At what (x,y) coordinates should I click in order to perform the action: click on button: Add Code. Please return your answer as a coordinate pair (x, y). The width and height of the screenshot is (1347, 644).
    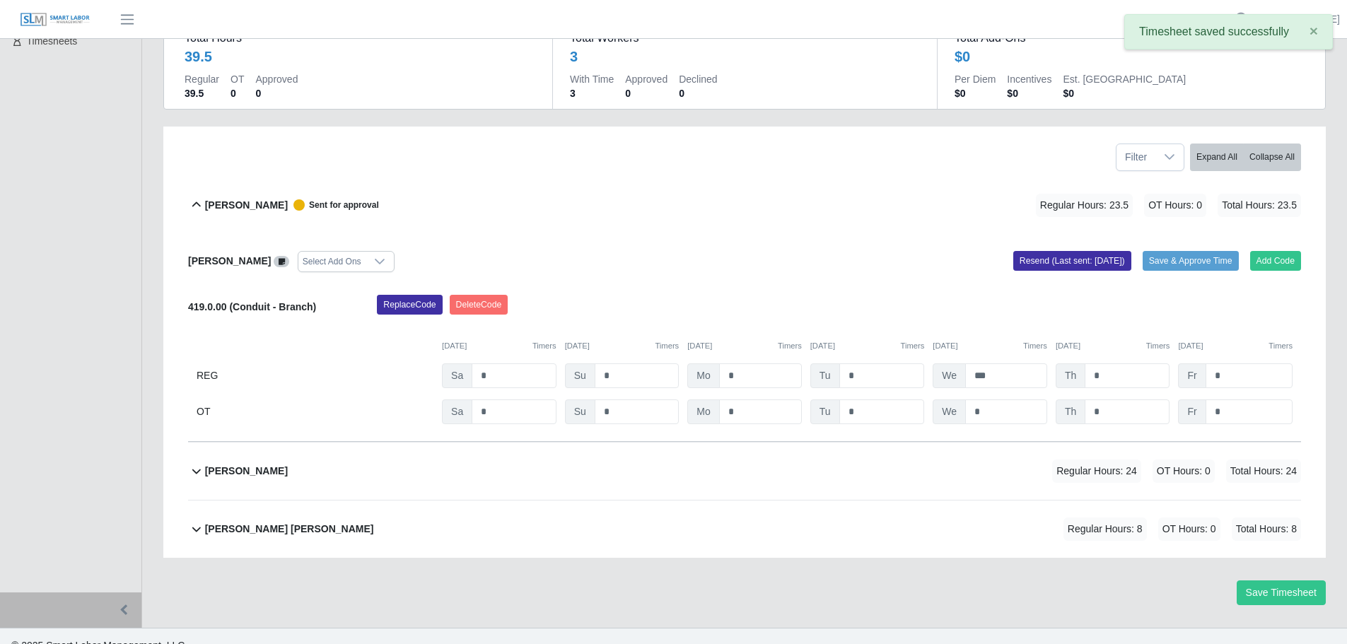
    Looking at the image, I should click on (1275, 261).